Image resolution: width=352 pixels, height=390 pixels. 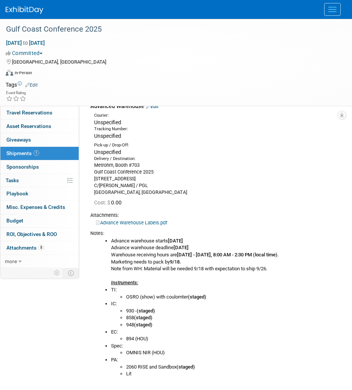 I want to click on span: Asset Reservations, so click(x=29, y=126).